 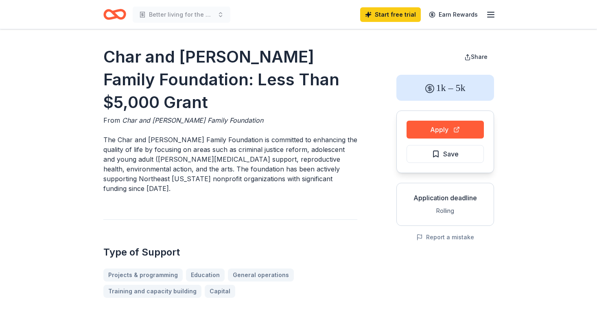 What do you see at coordinates (205, 275) in the screenshot?
I see `a: Education` at bounding box center [205, 275].